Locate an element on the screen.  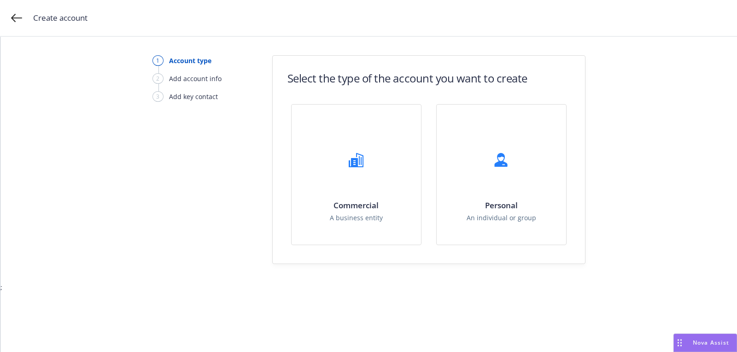
span: Nova Assist is located at coordinates (711, 342).